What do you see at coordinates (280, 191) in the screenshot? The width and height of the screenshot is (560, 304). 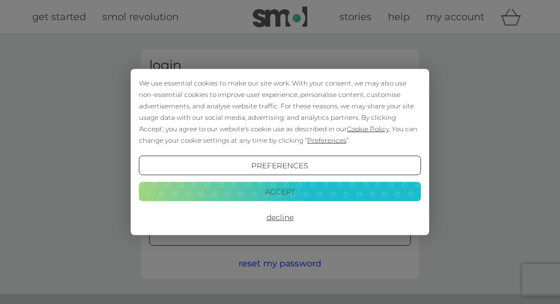 I see `button: Accept` at bounding box center [280, 191].